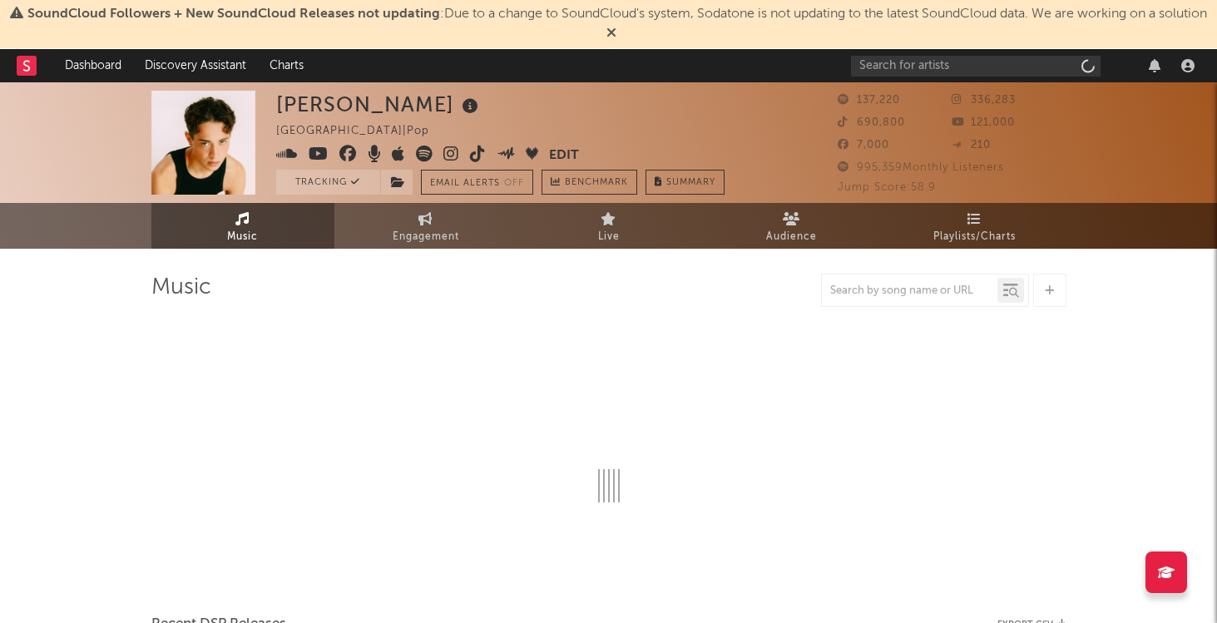  Describe the element at coordinates (983, 122) in the screenshot. I see `span: 121,000` at that location.